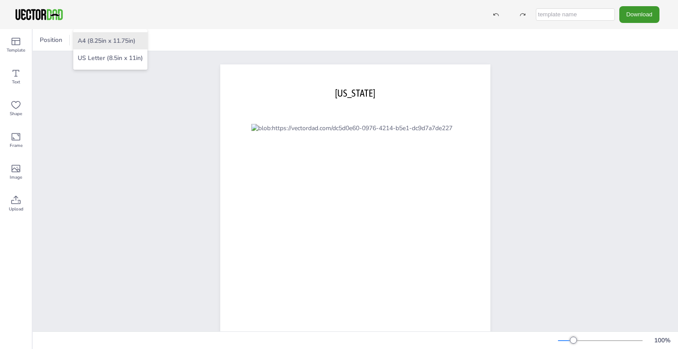 Image resolution: width=678 pixels, height=349 pixels. I want to click on span: Frame, so click(16, 146).